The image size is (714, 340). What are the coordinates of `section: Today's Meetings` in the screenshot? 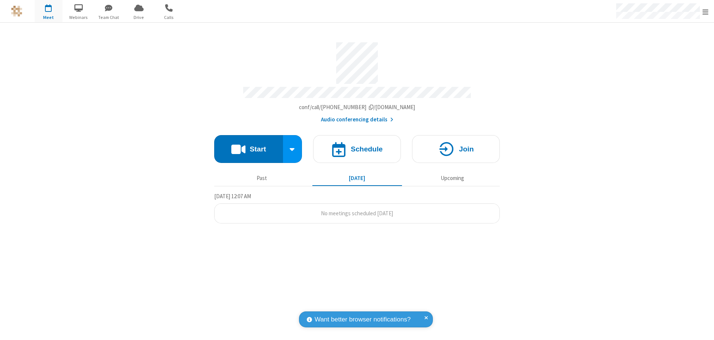 It's located at (357, 208).